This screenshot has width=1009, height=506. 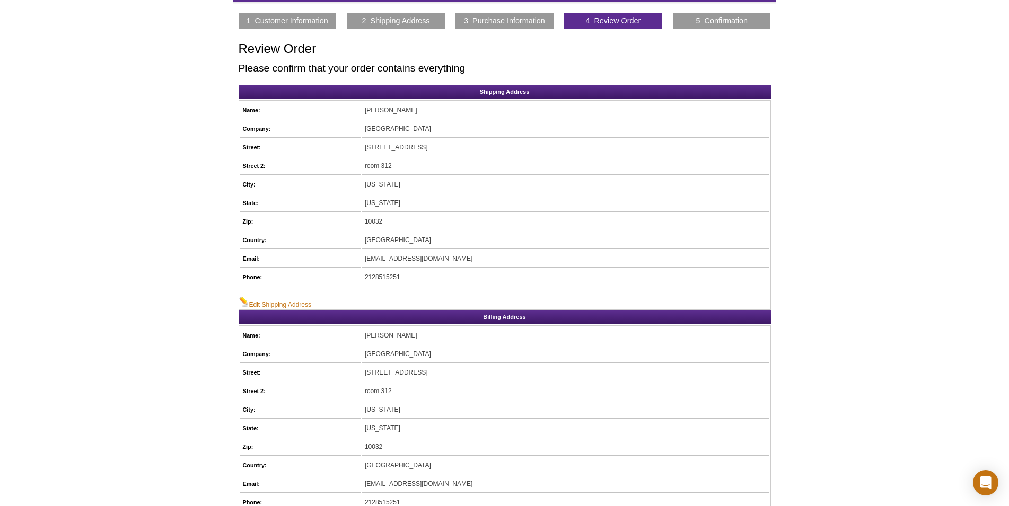 What do you see at coordinates (986, 483) in the screenshot?
I see `div: Open Intercom Messenger` at bounding box center [986, 483].